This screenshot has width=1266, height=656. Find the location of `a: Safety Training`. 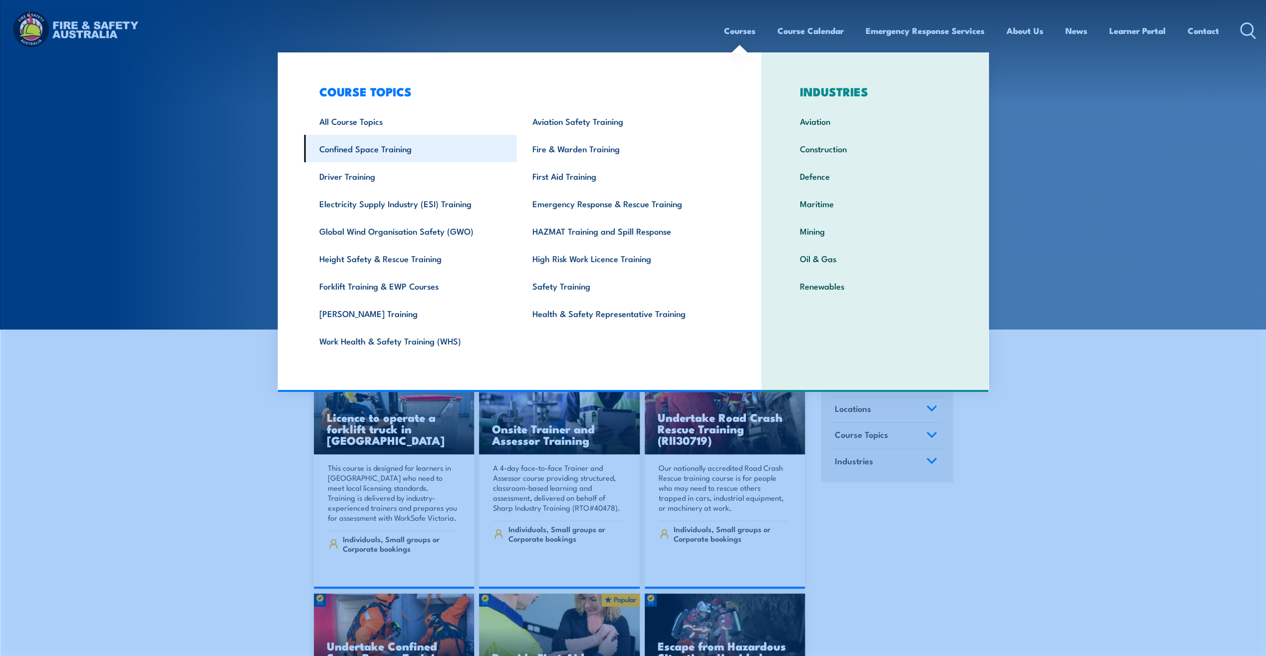

a: Safety Training is located at coordinates (623, 286).